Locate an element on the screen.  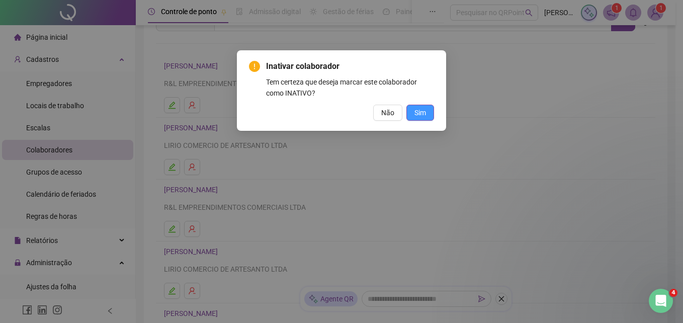
button: Não is located at coordinates (387, 113).